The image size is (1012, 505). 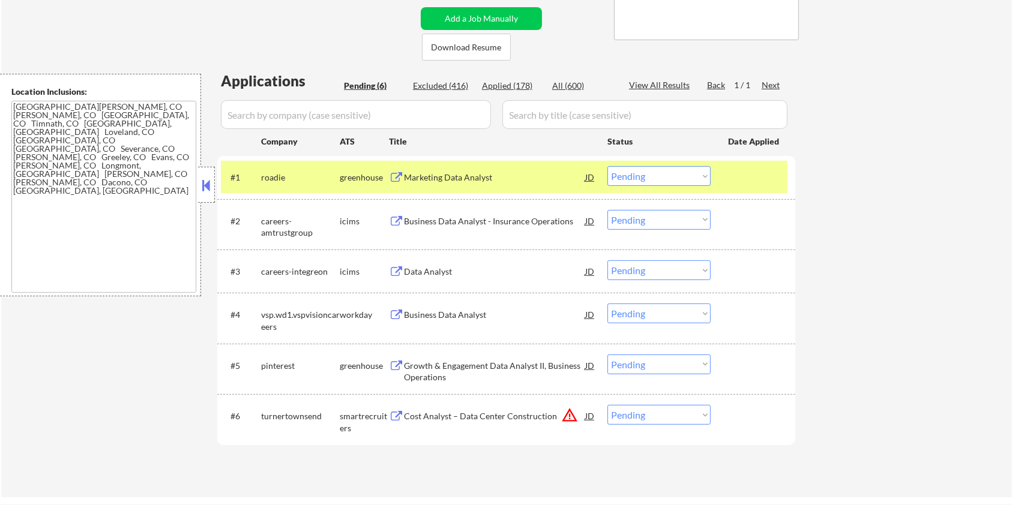 I want to click on div: #3, so click(x=241, y=272).